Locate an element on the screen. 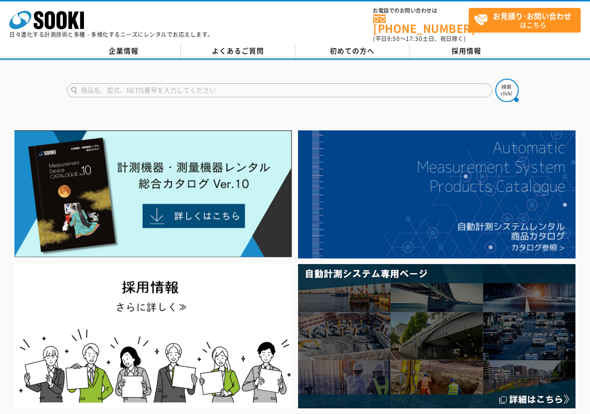 The width and height of the screenshot is (590, 414). img: btn_search.png is located at coordinates (507, 90).